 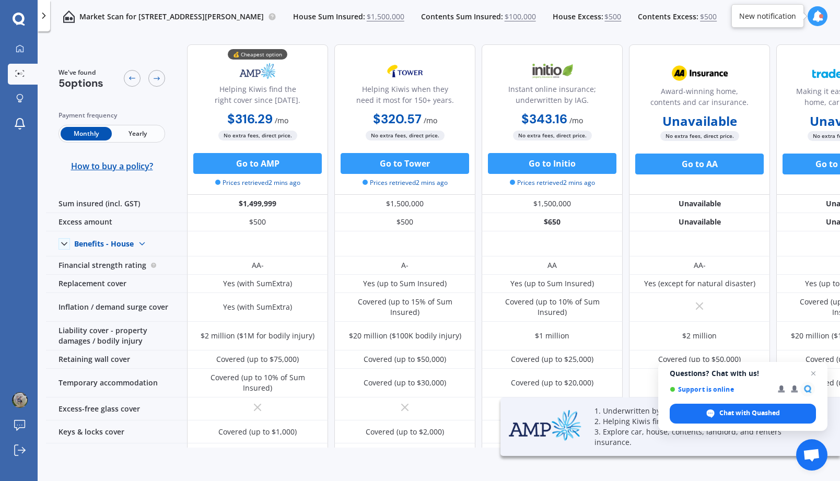 I want to click on span: $100,000, so click(x=520, y=17).